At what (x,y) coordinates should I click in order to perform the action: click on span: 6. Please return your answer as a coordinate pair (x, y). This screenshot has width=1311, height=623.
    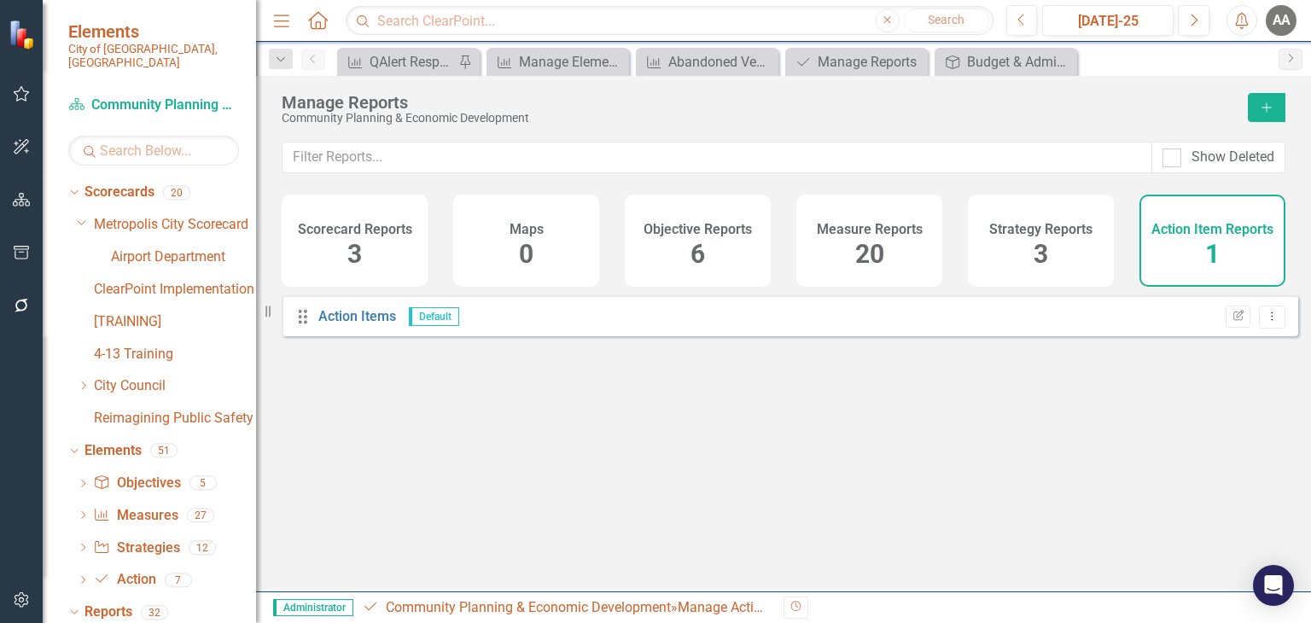
    Looking at the image, I should click on (697, 253).